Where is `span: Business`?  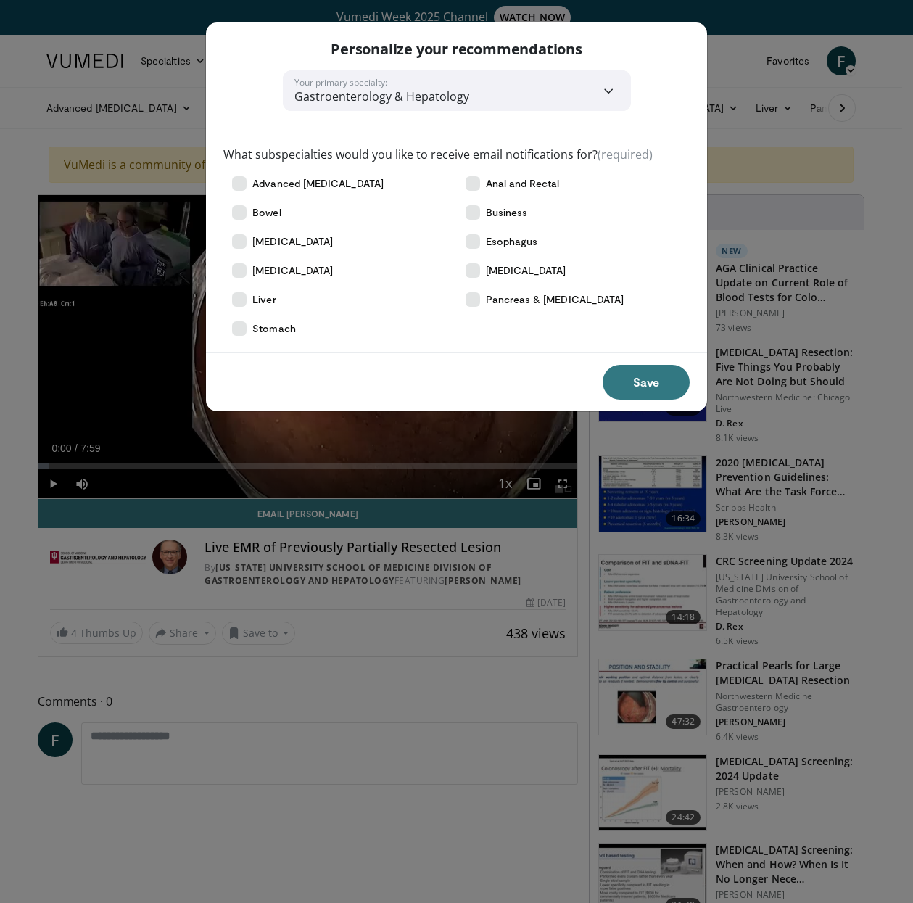
span: Business is located at coordinates (507, 212).